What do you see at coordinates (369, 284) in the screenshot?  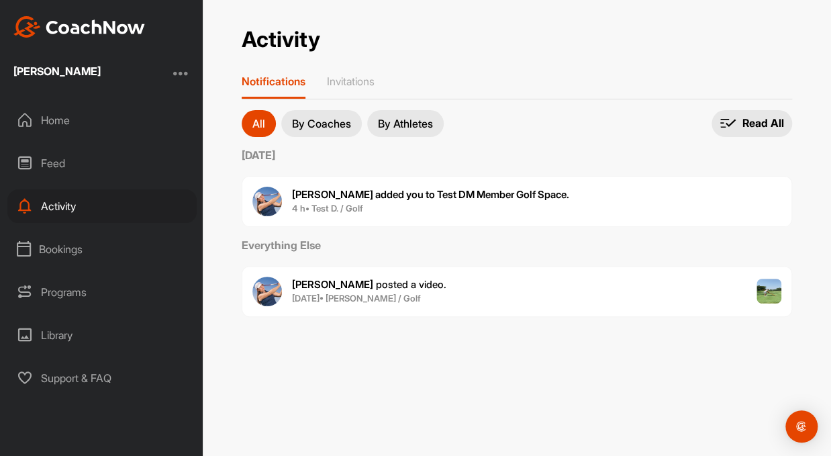 I see `span: posted a video .` at bounding box center [369, 284].